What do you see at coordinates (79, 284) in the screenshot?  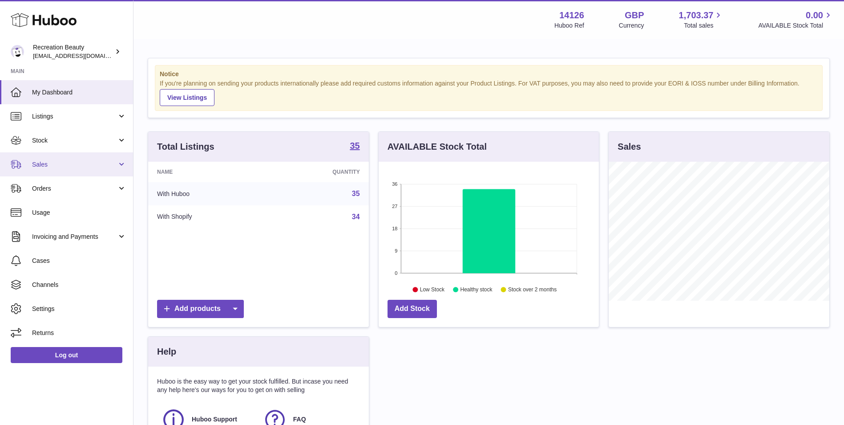 I see `span: Channels` at bounding box center [79, 284].